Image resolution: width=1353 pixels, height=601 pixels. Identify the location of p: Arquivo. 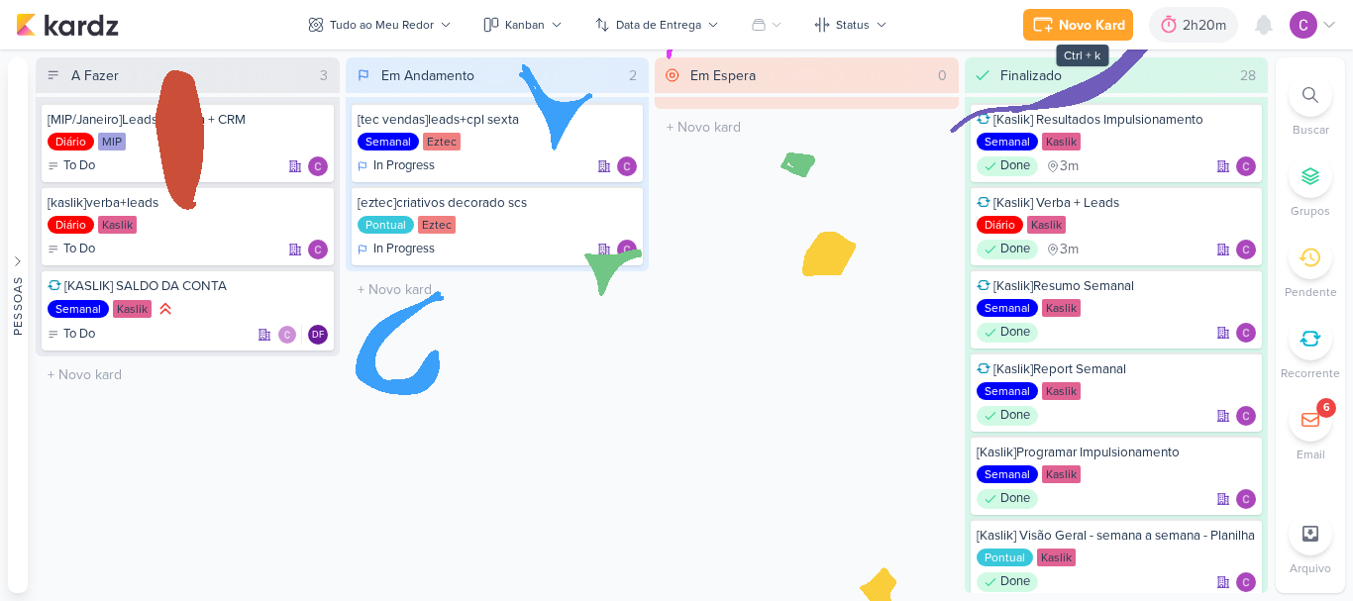
(1311, 569).